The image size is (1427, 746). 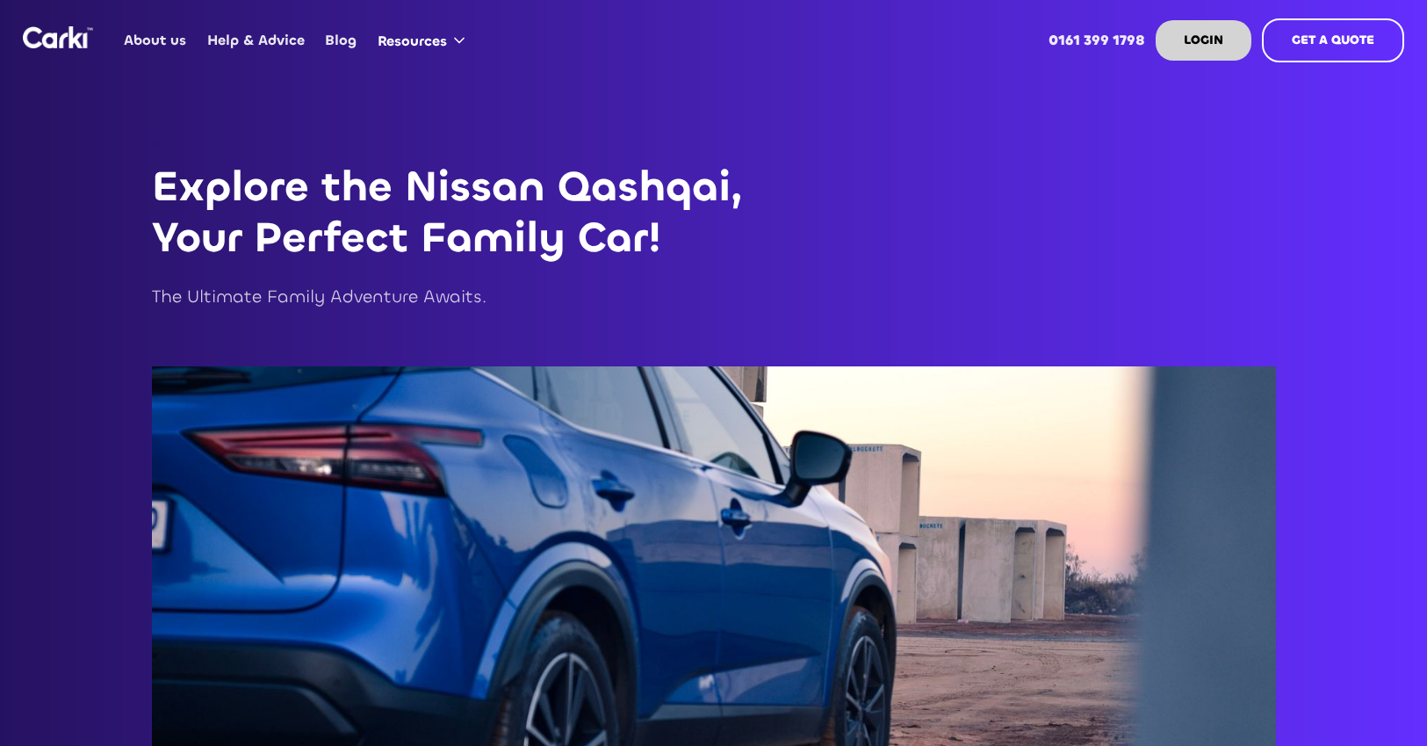 I want to click on img: Logo, so click(x=58, y=37).